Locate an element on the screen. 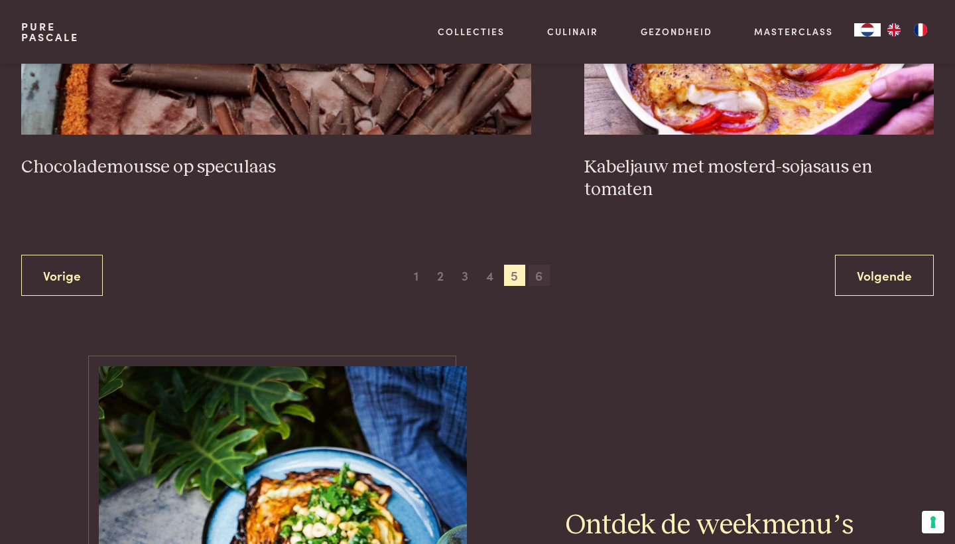 The height and width of the screenshot is (544, 955). h3: Kabeljauw met mosterd-sojasaus en tomaten is located at coordinates (759, 178).